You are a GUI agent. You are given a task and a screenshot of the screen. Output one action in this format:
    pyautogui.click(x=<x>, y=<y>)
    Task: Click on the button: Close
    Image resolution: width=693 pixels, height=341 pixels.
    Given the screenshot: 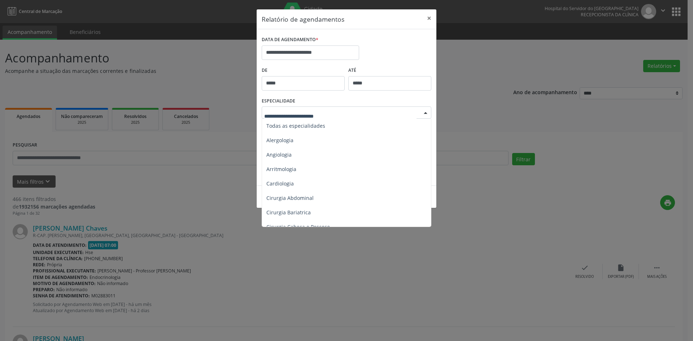 What is the action you would take?
    pyautogui.click(x=429, y=18)
    